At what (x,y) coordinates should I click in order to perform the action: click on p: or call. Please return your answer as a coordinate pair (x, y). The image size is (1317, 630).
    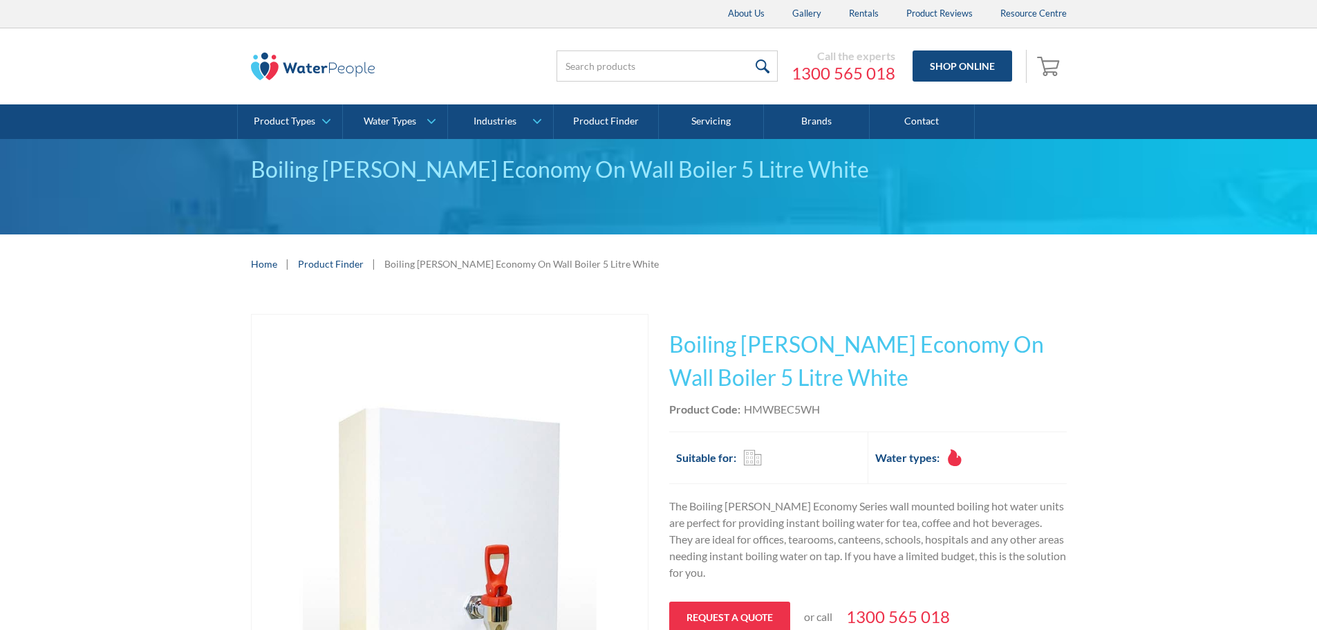
    Looking at the image, I should click on (818, 617).